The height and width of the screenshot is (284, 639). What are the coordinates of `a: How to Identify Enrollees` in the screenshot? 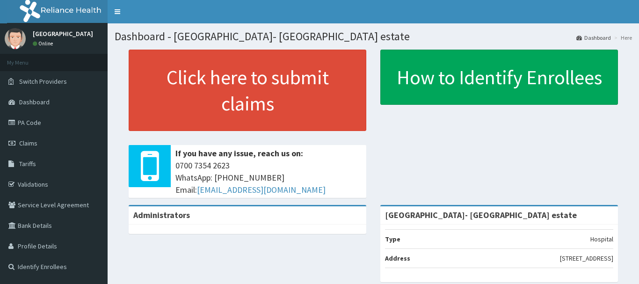 It's located at (499, 77).